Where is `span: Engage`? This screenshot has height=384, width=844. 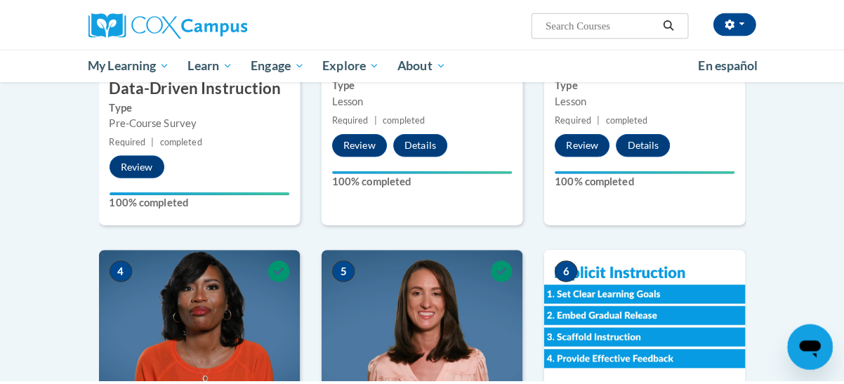
span: Engage is located at coordinates (274, 63).